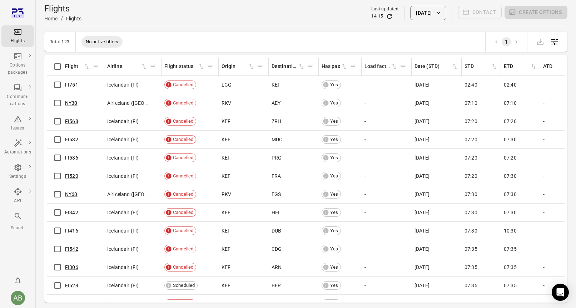 The height and width of the screenshot is (308, 576). Describe the element at coordinates (18, 281) in the screenshot. I see `button: Notifications` at that location.